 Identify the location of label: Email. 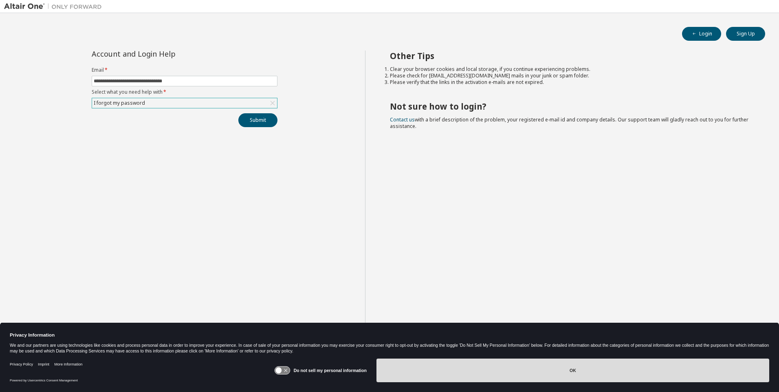
(185, 70).